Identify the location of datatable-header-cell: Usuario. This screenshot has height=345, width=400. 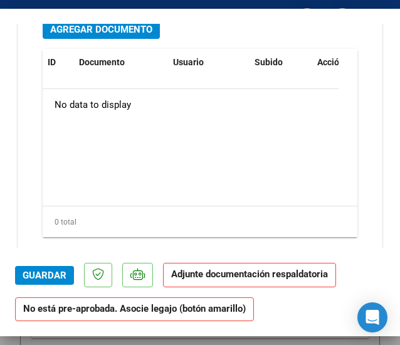
(209, 62).